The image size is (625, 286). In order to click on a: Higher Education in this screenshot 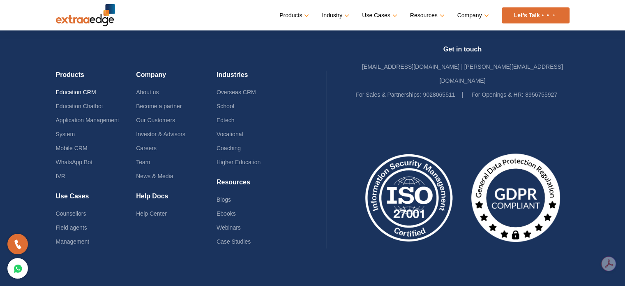, I will do `click(238, 162)`.